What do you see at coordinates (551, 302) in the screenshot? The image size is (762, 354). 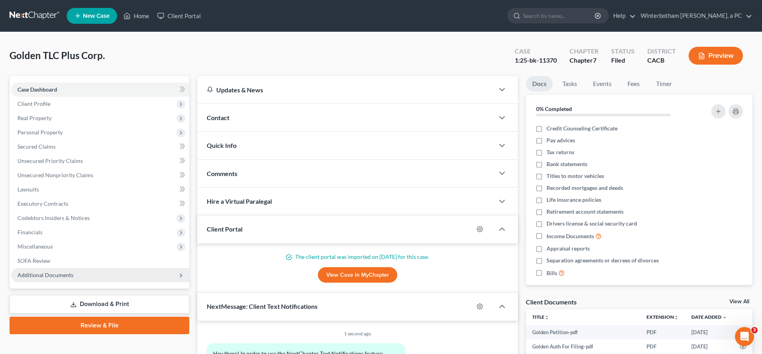 I see `div: Client Documents` at bounding box center [551, 302].